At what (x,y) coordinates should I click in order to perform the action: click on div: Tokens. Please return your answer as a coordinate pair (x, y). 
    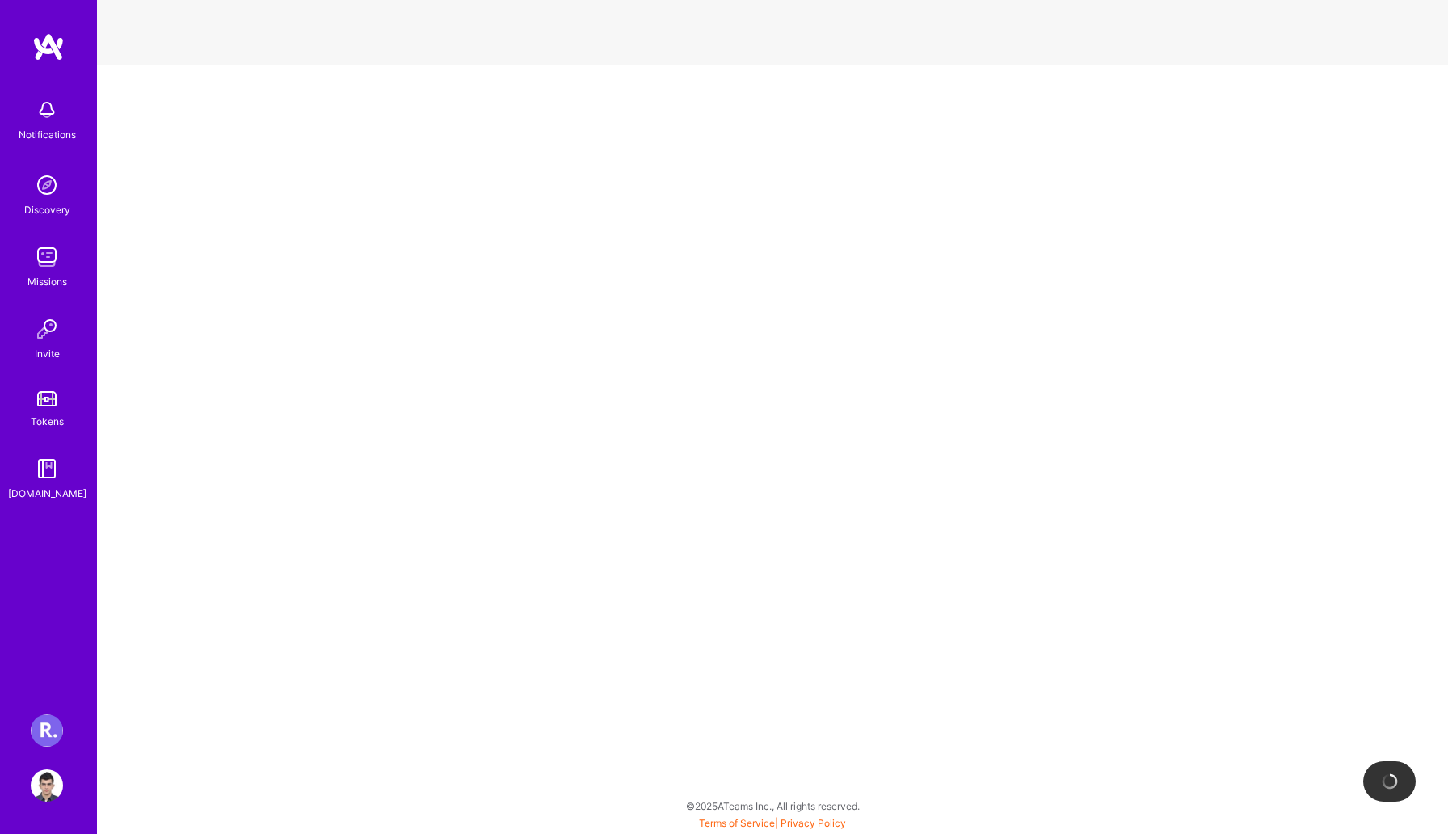
    Looking at the image, I should click on (47, 421).